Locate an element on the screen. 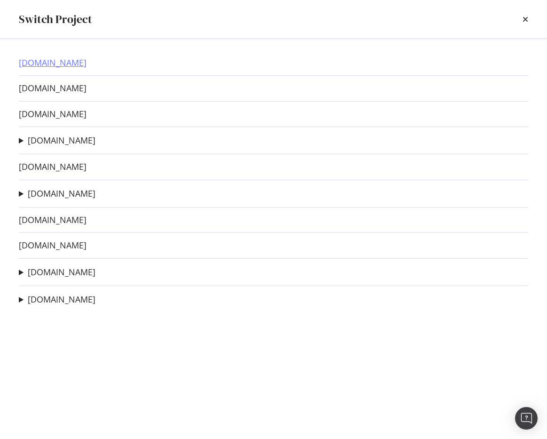  div: times is located at coordinates (526, 19).